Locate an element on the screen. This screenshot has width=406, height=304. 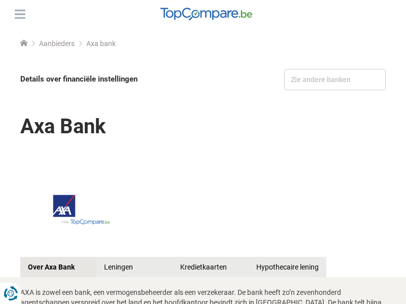
div: Zie andere banken is located at coordinates (335, 80).